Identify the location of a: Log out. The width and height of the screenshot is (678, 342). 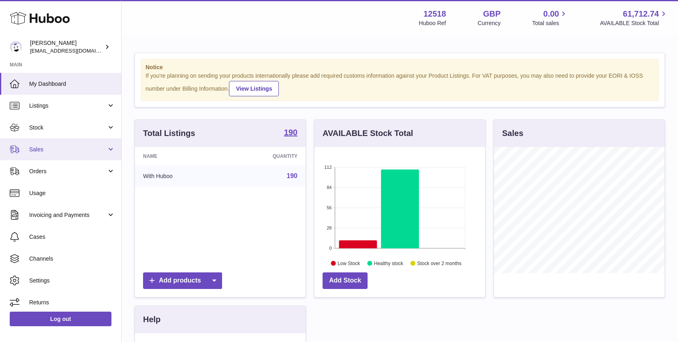
(60, 319).